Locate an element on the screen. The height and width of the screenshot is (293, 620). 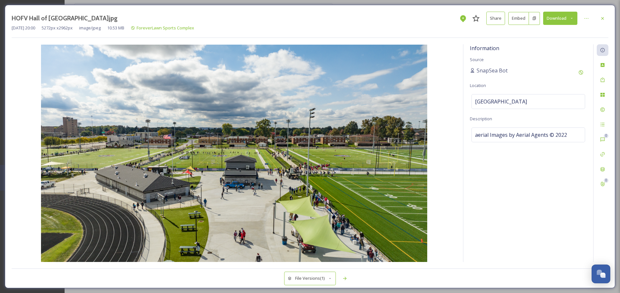
button: Download is located at coordinates (560, 18).